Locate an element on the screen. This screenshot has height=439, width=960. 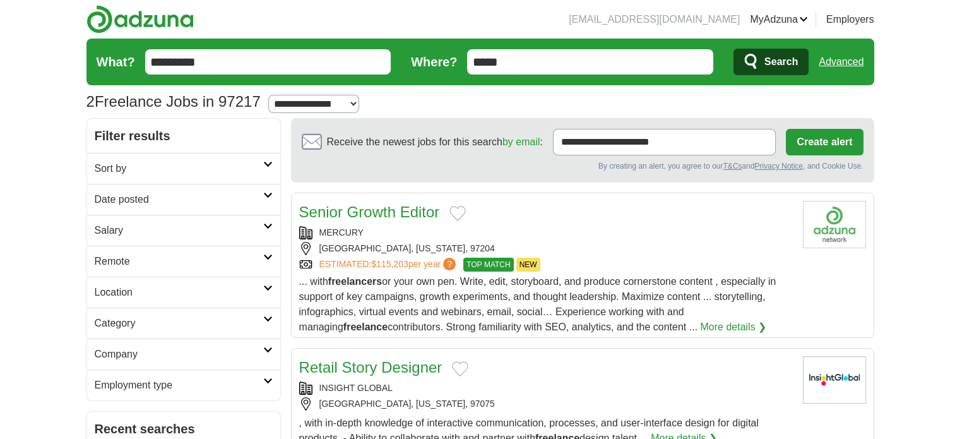
a: Remote is located at coordinates (184, 261).